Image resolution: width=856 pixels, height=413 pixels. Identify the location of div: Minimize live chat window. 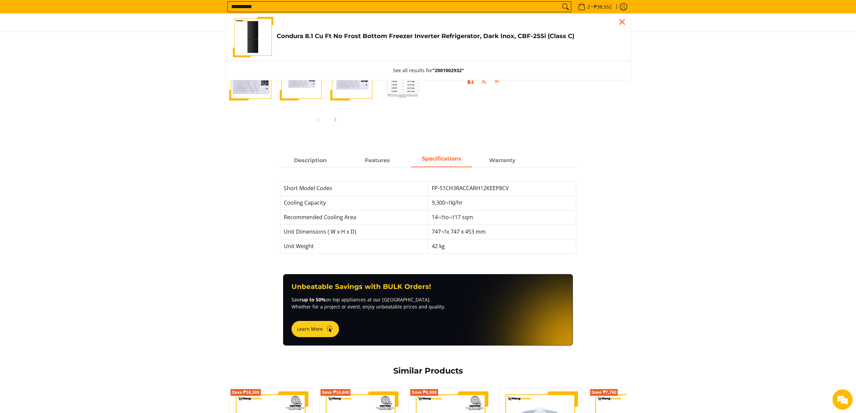
(119, 11).